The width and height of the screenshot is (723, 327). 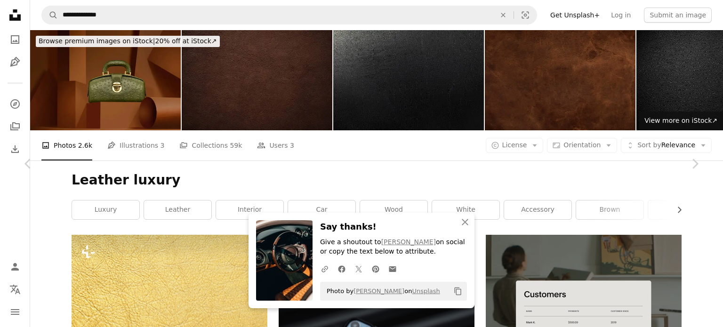 I want to click on h1: Leather luxury, so click(x=377, y=180).